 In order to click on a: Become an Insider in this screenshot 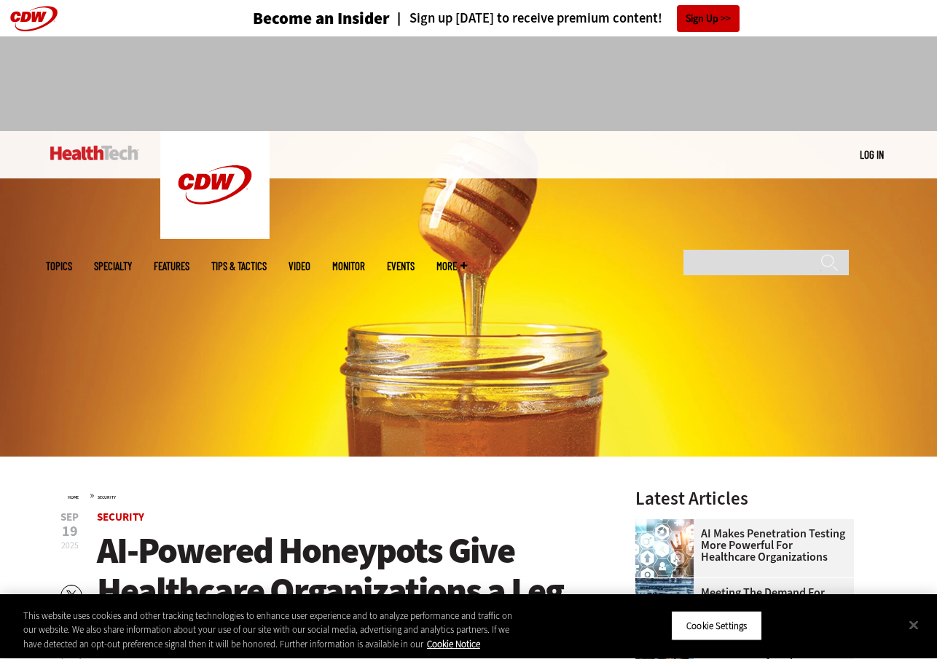, I will do `click(294, 18)`.